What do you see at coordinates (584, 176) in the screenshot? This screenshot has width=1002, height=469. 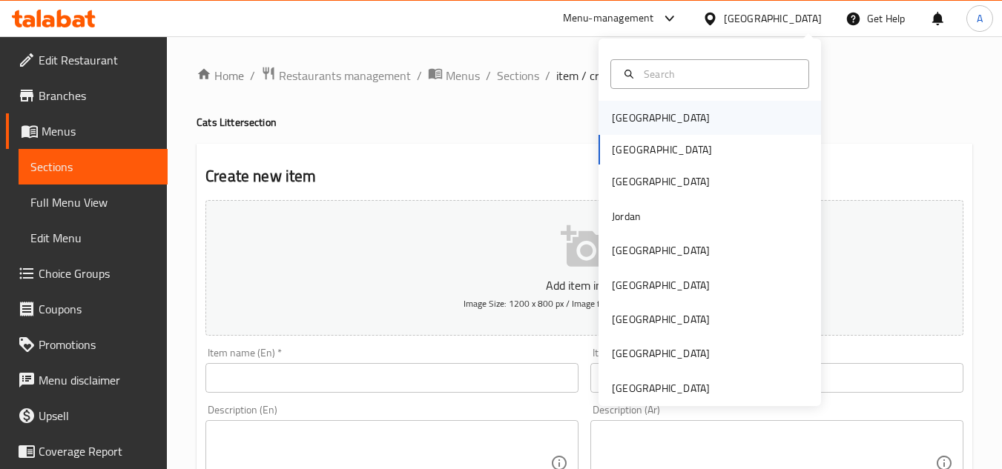 I see `h2: Create new item` at bounding box center [584, 176].